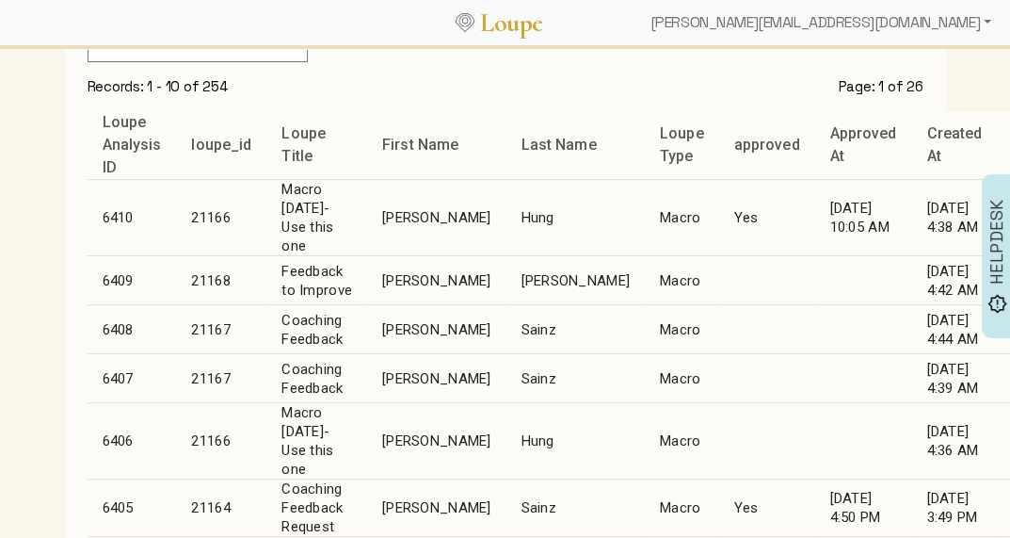  Describe the element at coordinates (132, 507) in the screenshot. I see `td: 6405` at that location.